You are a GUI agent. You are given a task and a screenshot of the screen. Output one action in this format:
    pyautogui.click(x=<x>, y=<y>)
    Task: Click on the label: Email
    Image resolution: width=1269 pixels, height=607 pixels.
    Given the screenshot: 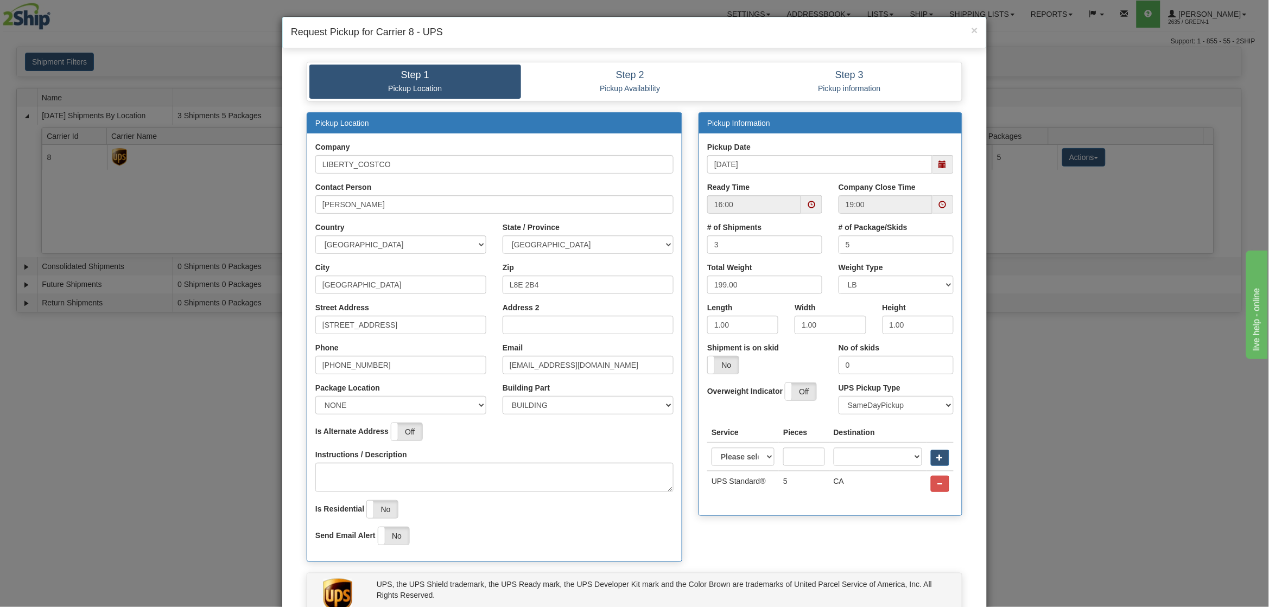 What is the action you would take?
    pyautogui.click(x=512, y=348)
    